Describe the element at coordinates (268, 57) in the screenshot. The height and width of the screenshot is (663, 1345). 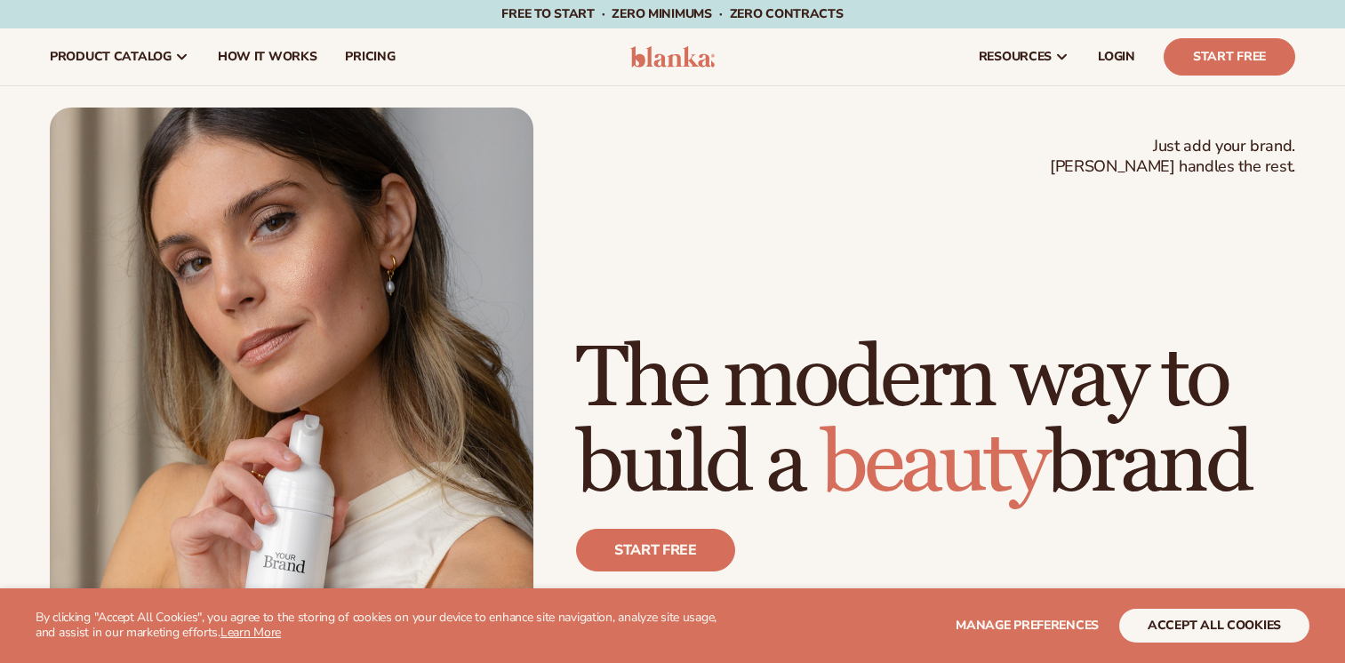
I see `a: How It Works` at that location.